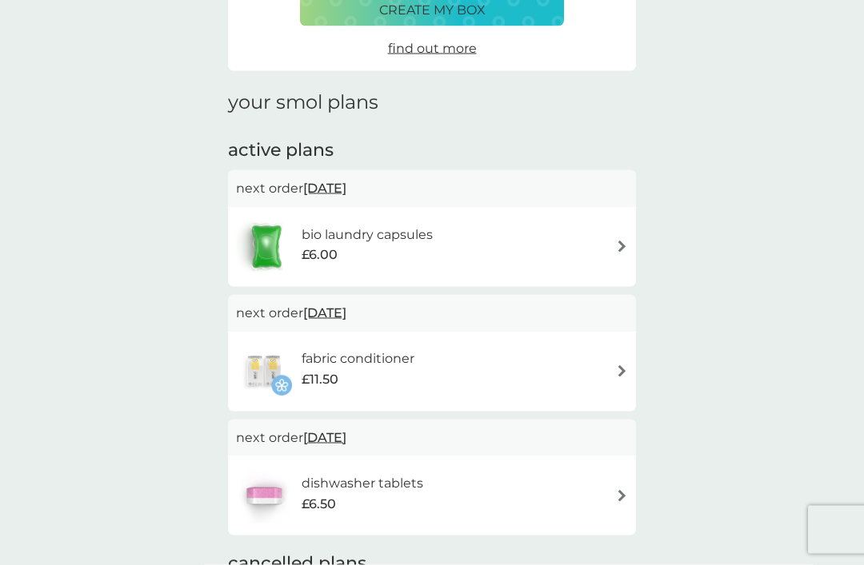 This screenshot has width=864, height=565. I want to click on h1: your smol plans, so click(432, 102).